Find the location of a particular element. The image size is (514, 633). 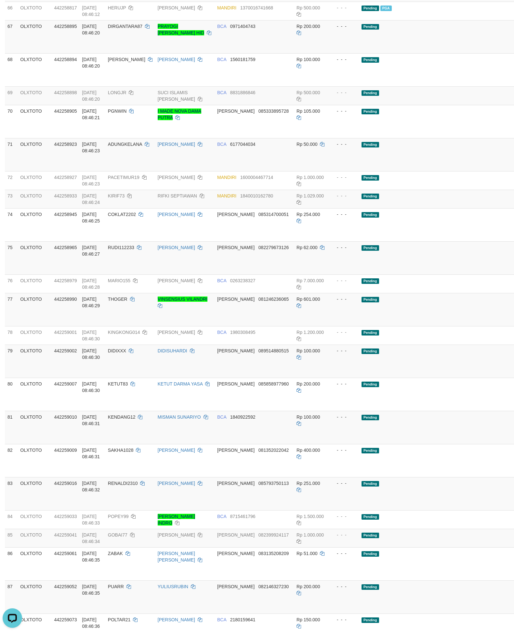

span: 442258817 is located at coordinates (66, 8).